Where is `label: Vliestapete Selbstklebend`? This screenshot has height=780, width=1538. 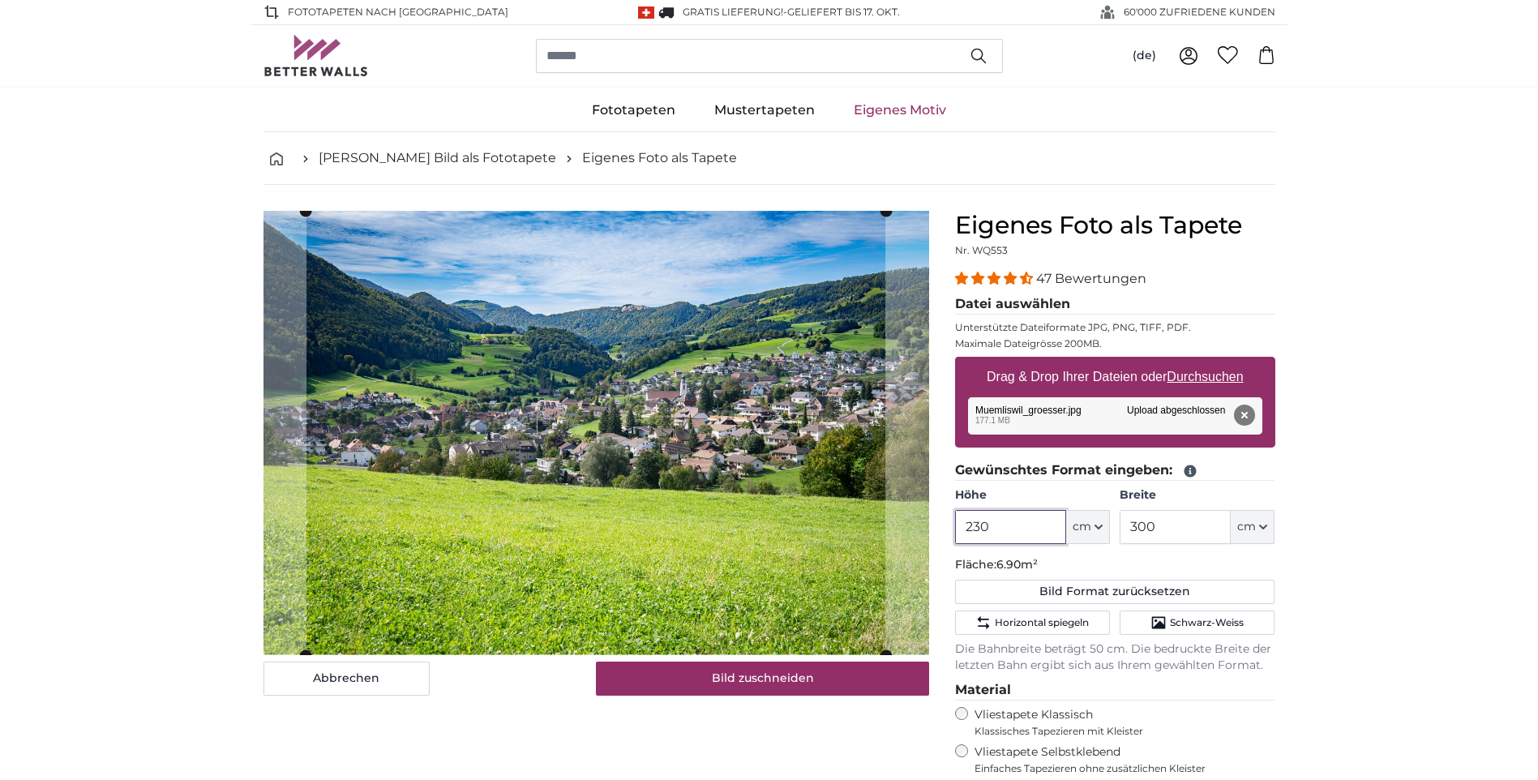 label: Vliestapete Selbstklebend is located at coordinates (1124, 760).